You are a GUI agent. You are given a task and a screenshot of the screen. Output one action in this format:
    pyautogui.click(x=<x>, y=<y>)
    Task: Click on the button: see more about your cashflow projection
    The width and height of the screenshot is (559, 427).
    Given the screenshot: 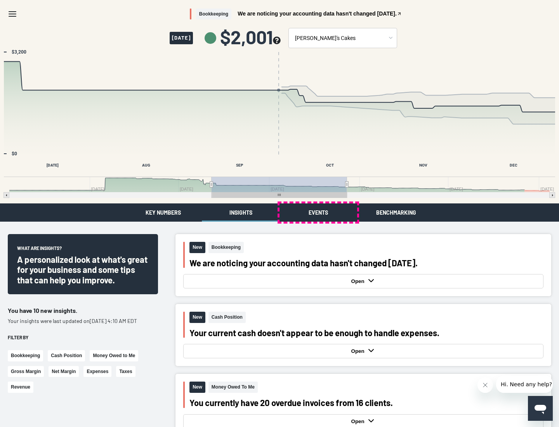 What is the action you would take?
    pyautogui.click(x=277, y=41)
    